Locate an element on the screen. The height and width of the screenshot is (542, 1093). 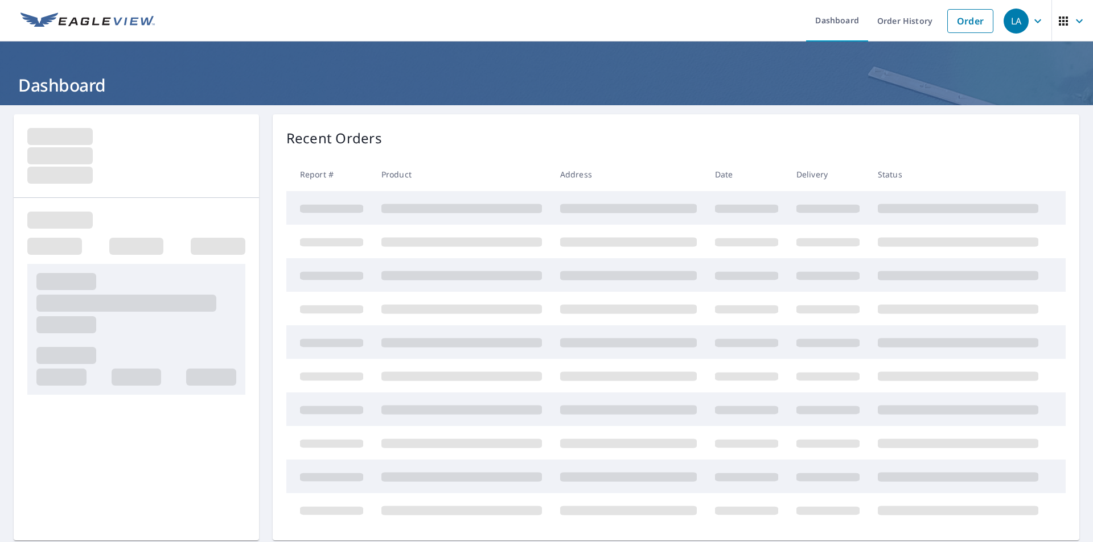
img: EV Logo is located at coordinates (88, 21).